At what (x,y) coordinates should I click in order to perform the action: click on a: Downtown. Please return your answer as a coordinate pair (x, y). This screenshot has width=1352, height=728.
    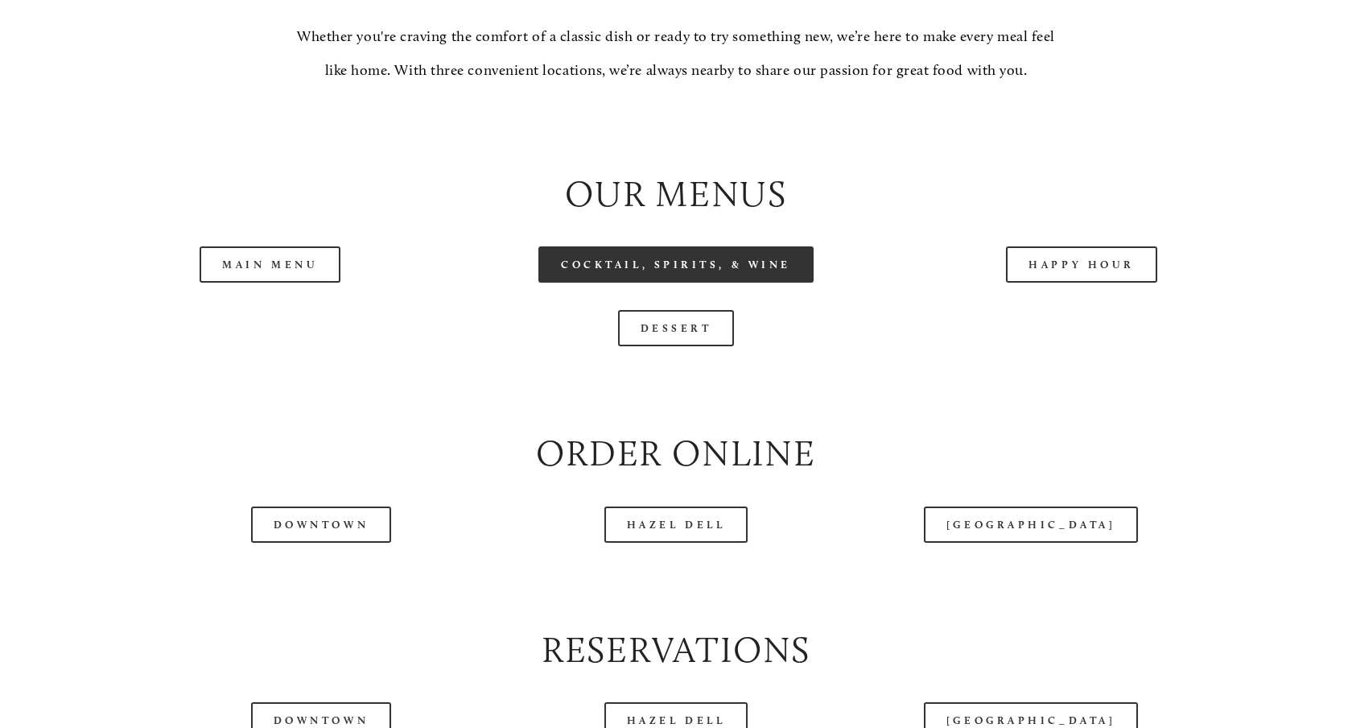
    Looking at the image, I should click on (321, 524).